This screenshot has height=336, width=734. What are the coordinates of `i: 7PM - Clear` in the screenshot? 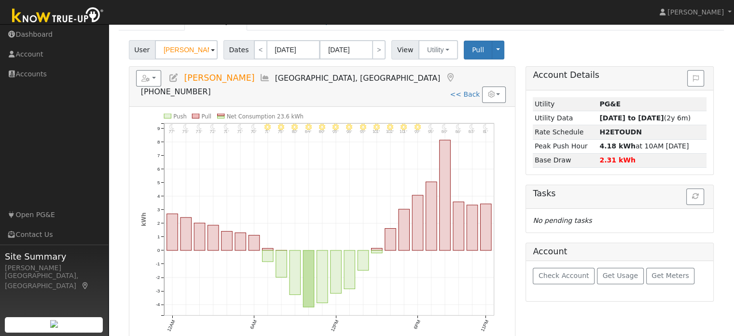 It's located at (431, 127).